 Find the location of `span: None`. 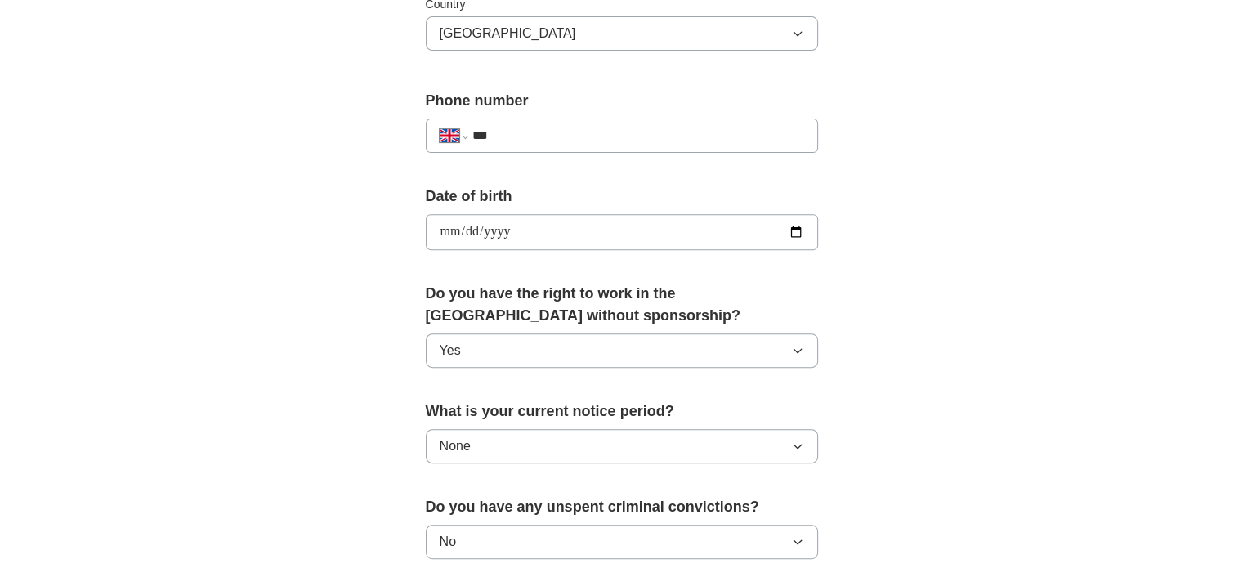

span: None is located at coordinates (455, 446).